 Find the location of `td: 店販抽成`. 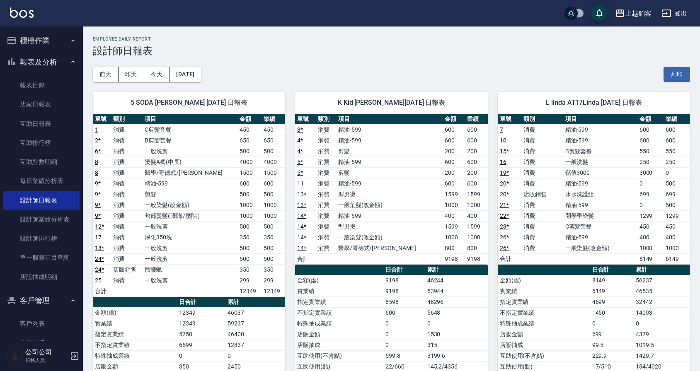

td: 店販抽成 is located at coordinates (544, 345).